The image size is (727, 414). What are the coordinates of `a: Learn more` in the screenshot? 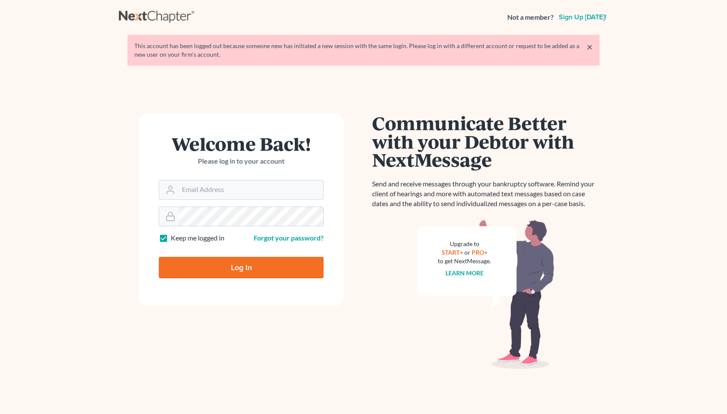 It's located at (465, 273).